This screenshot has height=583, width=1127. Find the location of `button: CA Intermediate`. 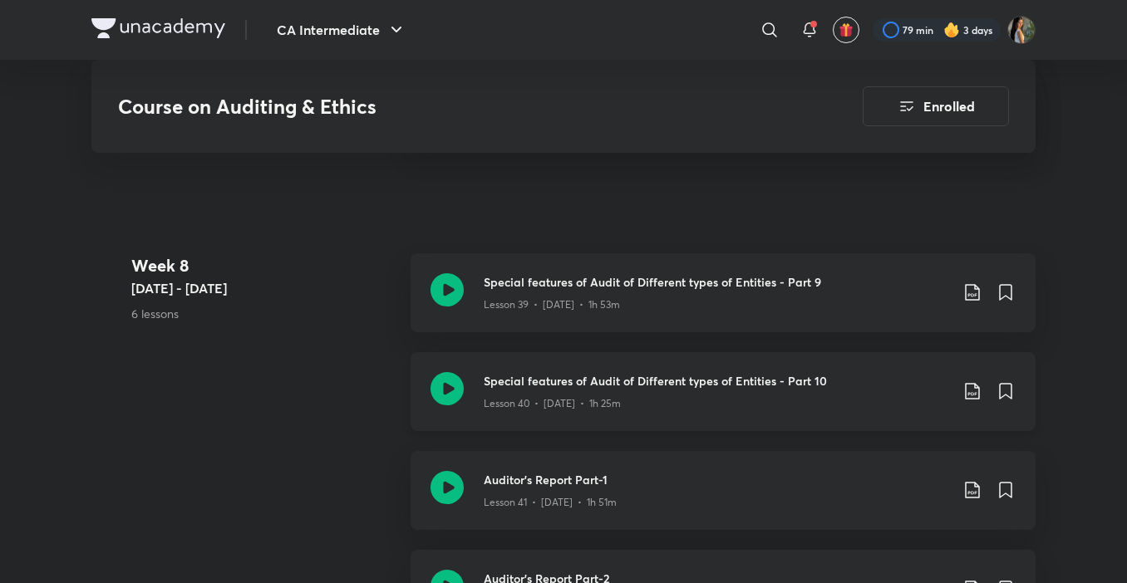

button: CA Intermediate is located at coordinates (341, 30).